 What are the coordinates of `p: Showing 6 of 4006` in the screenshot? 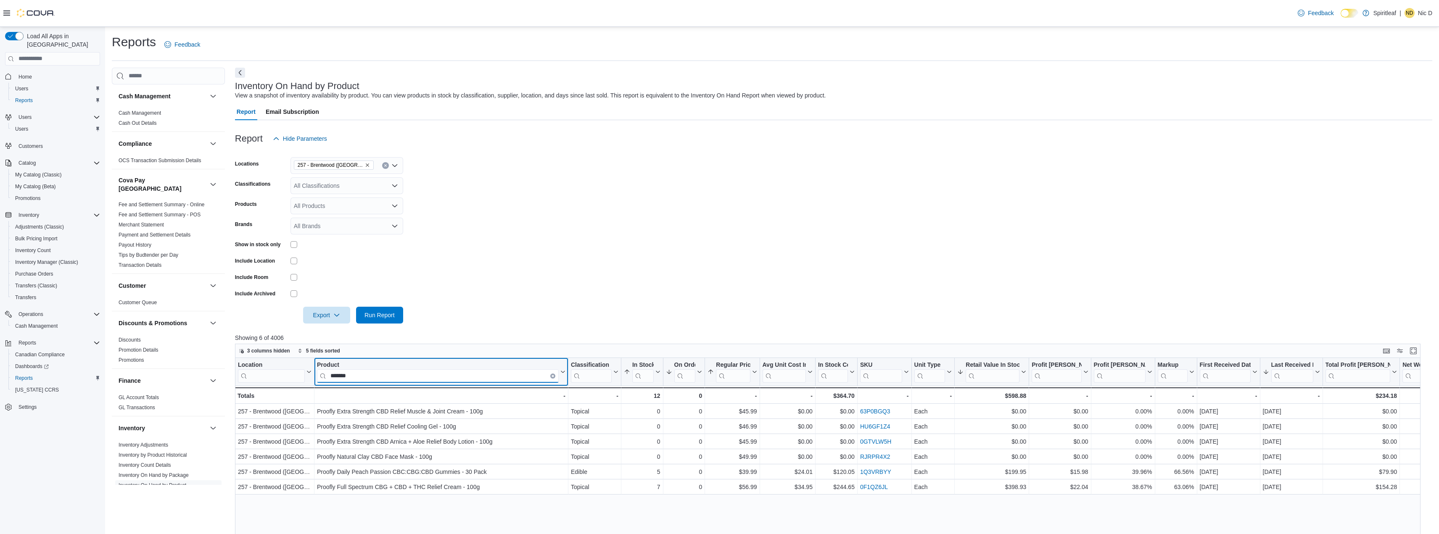 It's located at (834, 338).